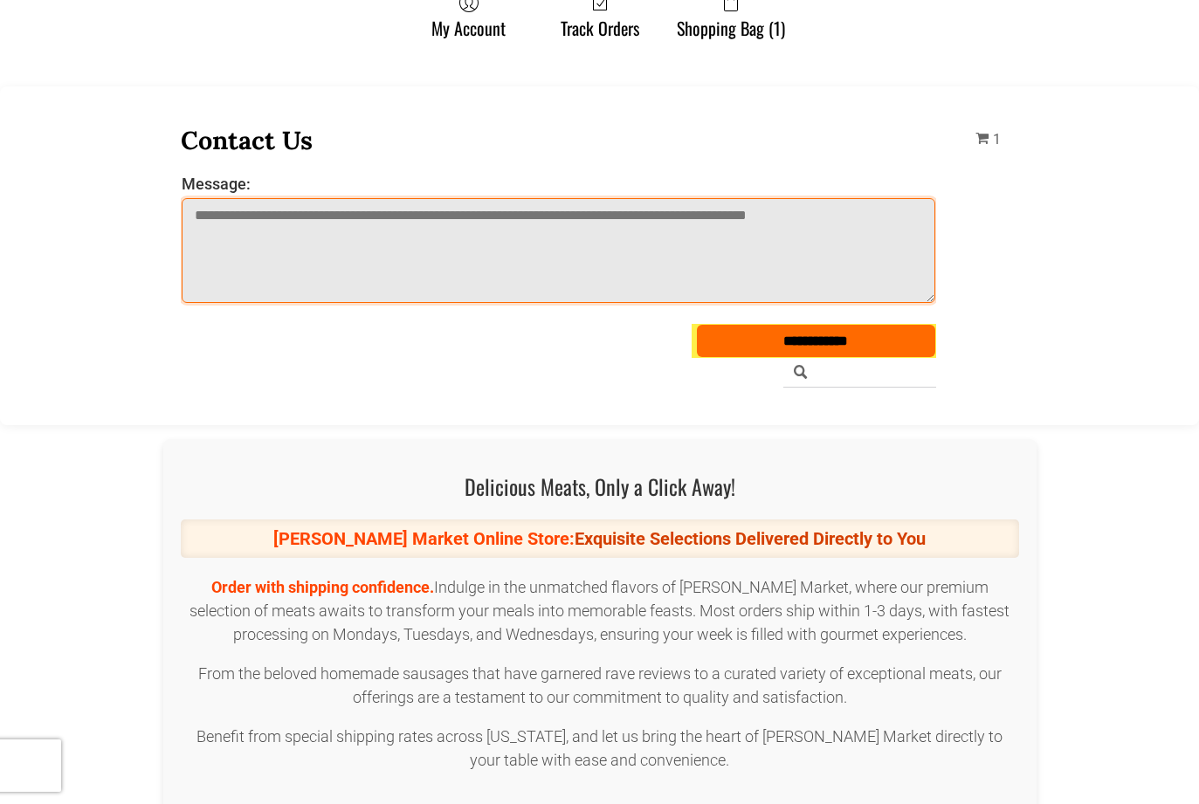 The width and height of the screenshot is (1199, 804). What do you see at coordinates (750, 539) in the screenshot?
I see `strong: Exquisite Selections Delivered Directly to You` at bounding box center [750, 539].